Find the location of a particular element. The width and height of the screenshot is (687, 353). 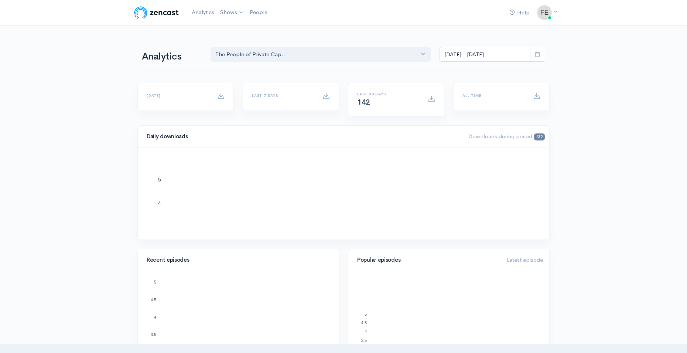

span: 142 is located at coordinates (364, 102).